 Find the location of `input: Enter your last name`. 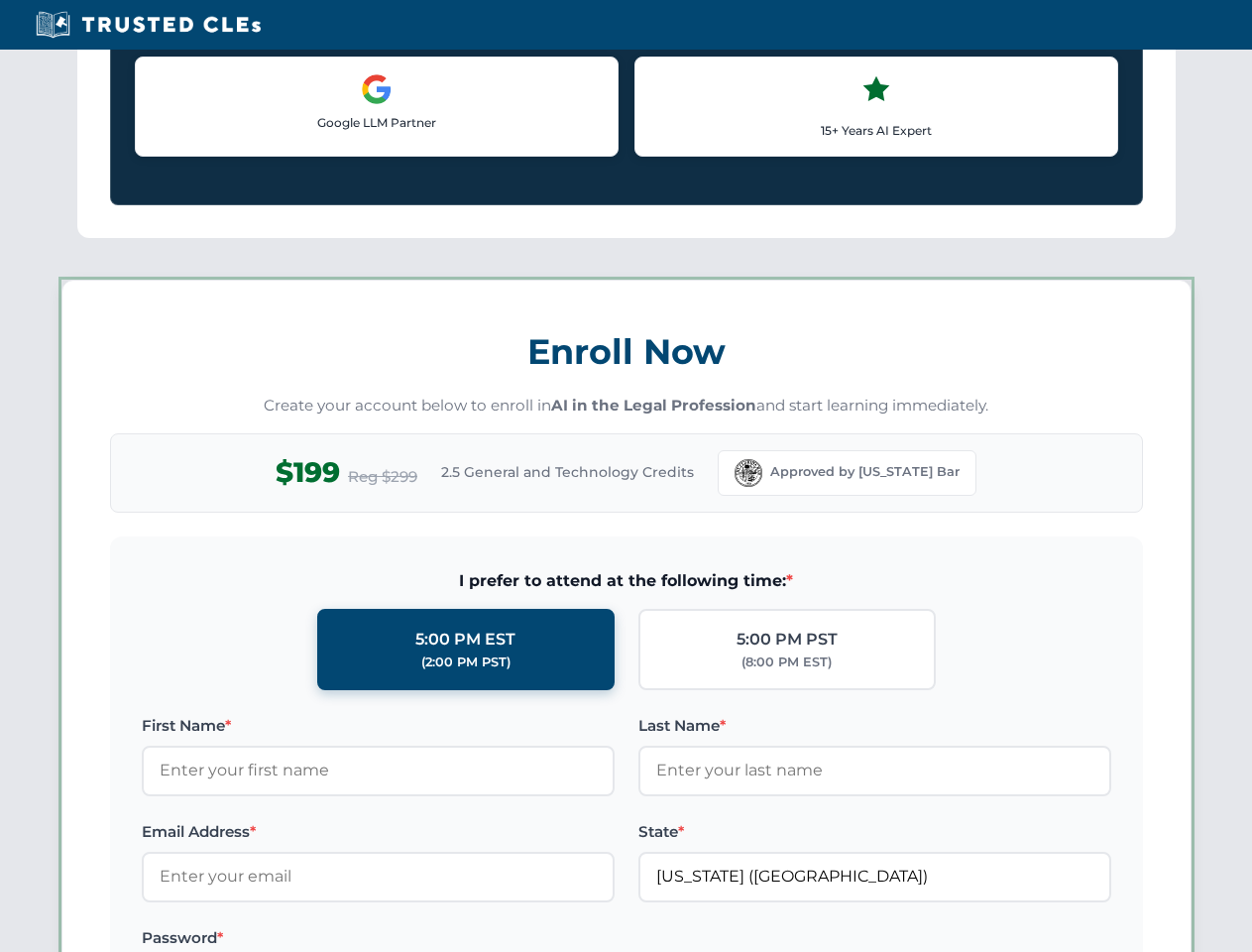

input: Enter your last name is located at coordinates (874, 770).